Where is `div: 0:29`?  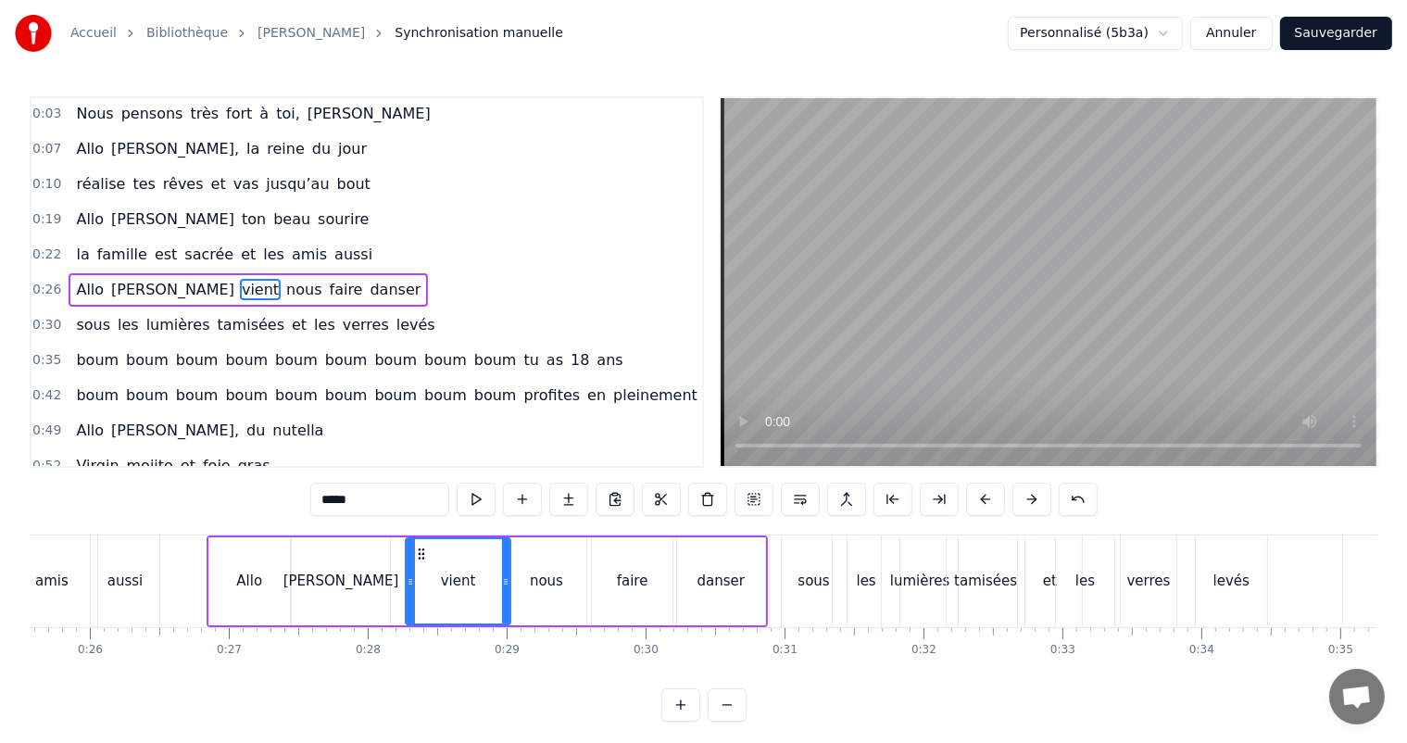
div: 0:29 is located at coordinates (507, 650).